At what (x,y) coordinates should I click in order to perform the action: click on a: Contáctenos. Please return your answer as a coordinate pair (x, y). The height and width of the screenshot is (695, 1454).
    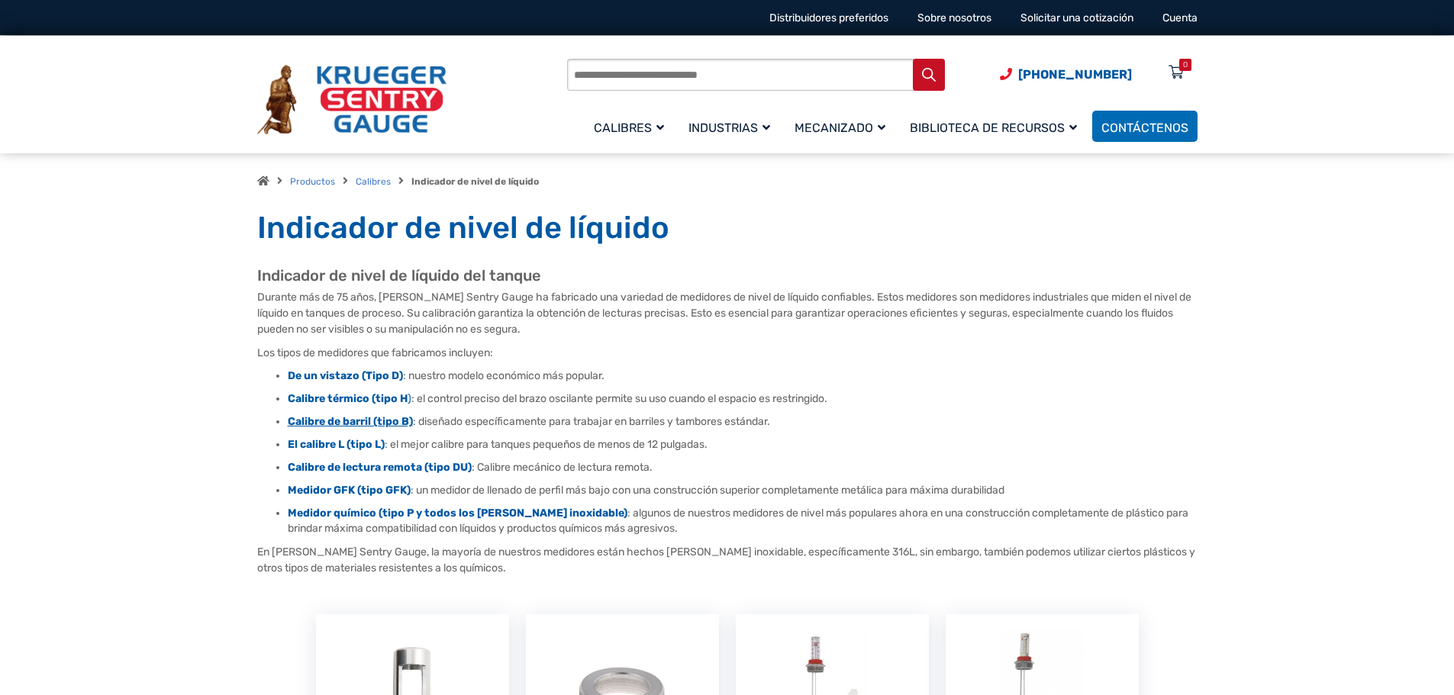
    Looking at the image, I should click on (1145, 126).